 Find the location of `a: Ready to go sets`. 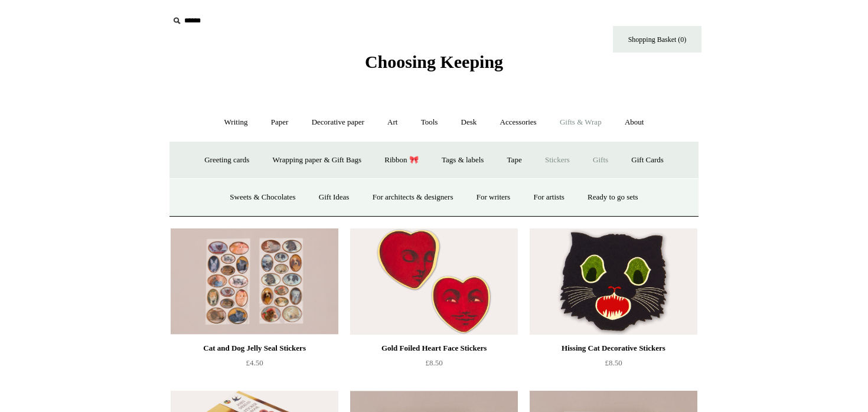

a: Ready to go sets is located at coordinates (613, 197).